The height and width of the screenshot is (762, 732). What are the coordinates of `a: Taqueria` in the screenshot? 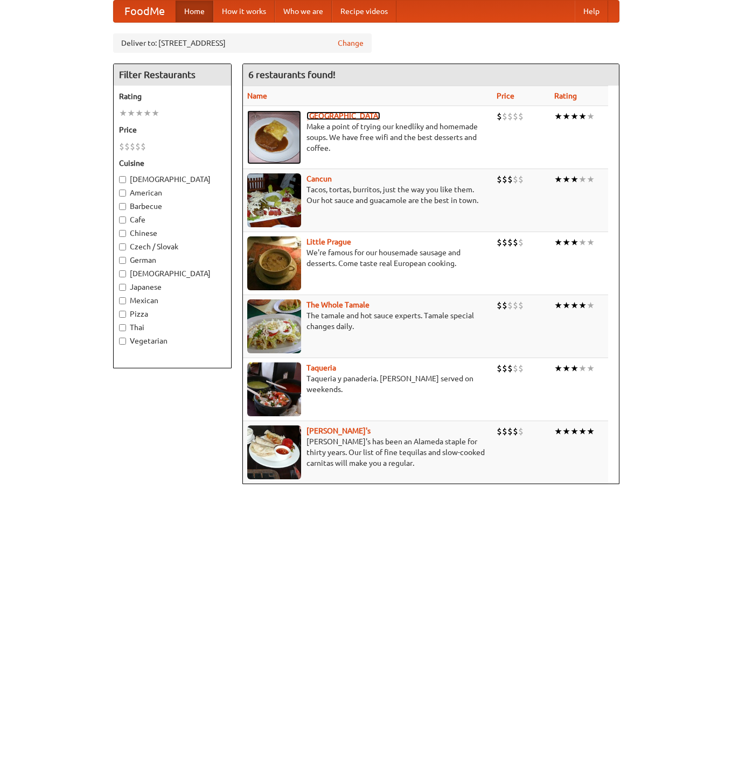 It's located at (321, 368).